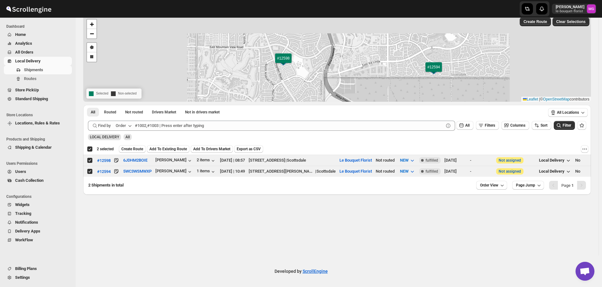 This screenshot has width=602, height=287. What do you see at coordinates (568, 112) in the screenshot?
I see `button: All Locations` at bounding box center [568, 112].